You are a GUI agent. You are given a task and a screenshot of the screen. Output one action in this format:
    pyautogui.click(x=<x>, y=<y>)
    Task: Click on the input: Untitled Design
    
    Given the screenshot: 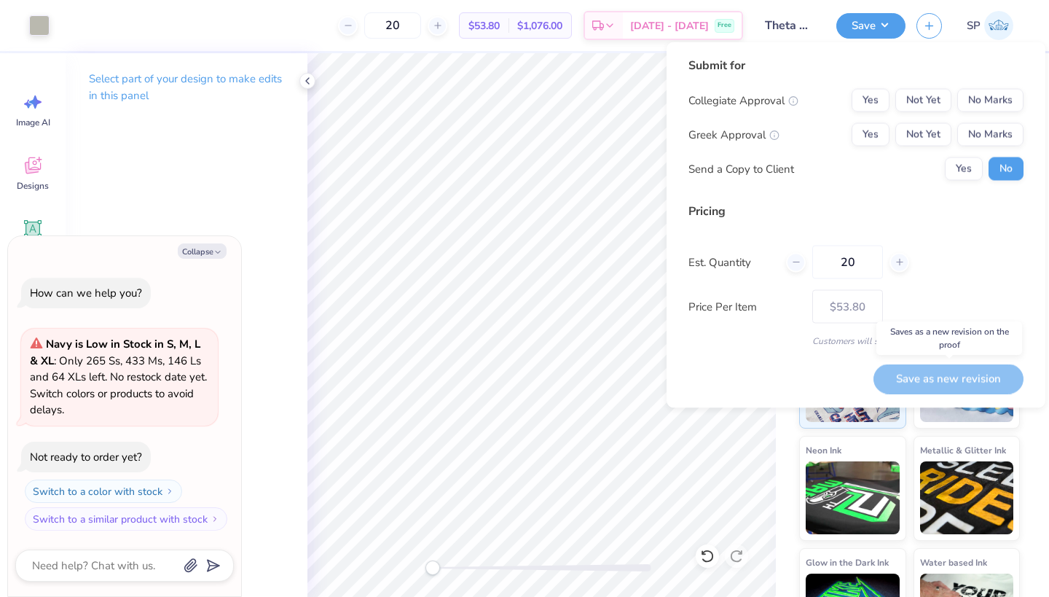 What is the action you would take?
    pyautogui.click(x=790, y=25)
    